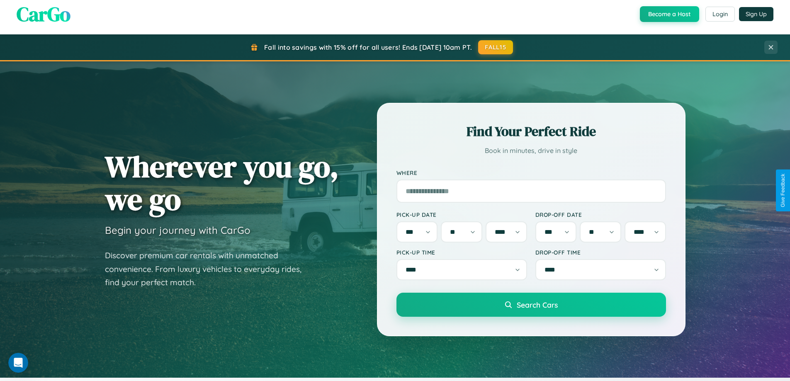 This screenshot has height=381, width=790. Describe the element at coordinates (537, 305) in the screenshot. I see `span: Search Cars` at that location.